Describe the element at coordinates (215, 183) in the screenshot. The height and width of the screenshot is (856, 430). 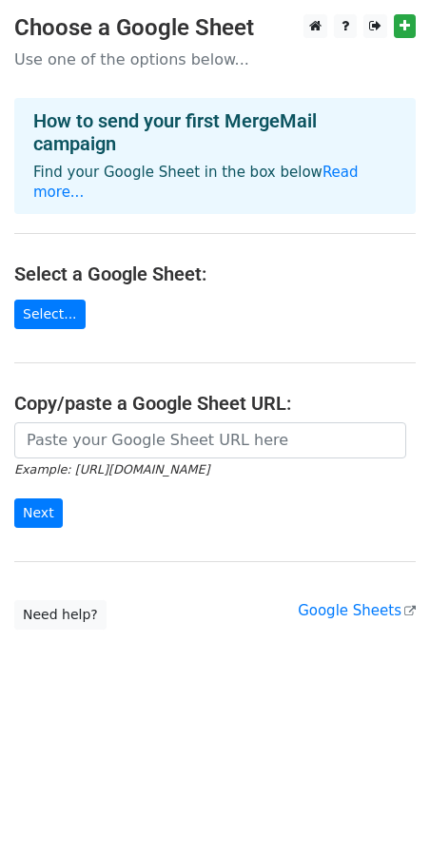
I see `p: Find your Google Sheet in the box below` at that location.